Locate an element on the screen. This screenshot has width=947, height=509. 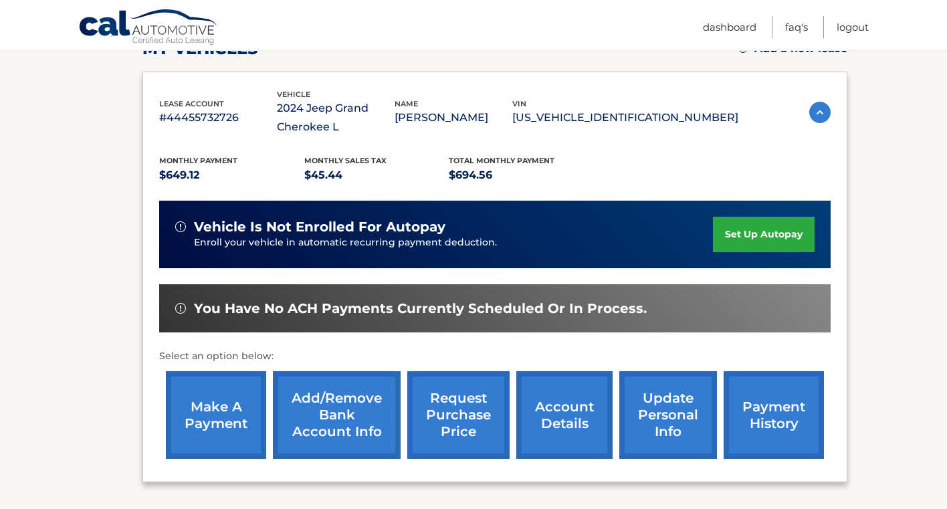
p: #44455732726 is located at coordinates (218, 118).